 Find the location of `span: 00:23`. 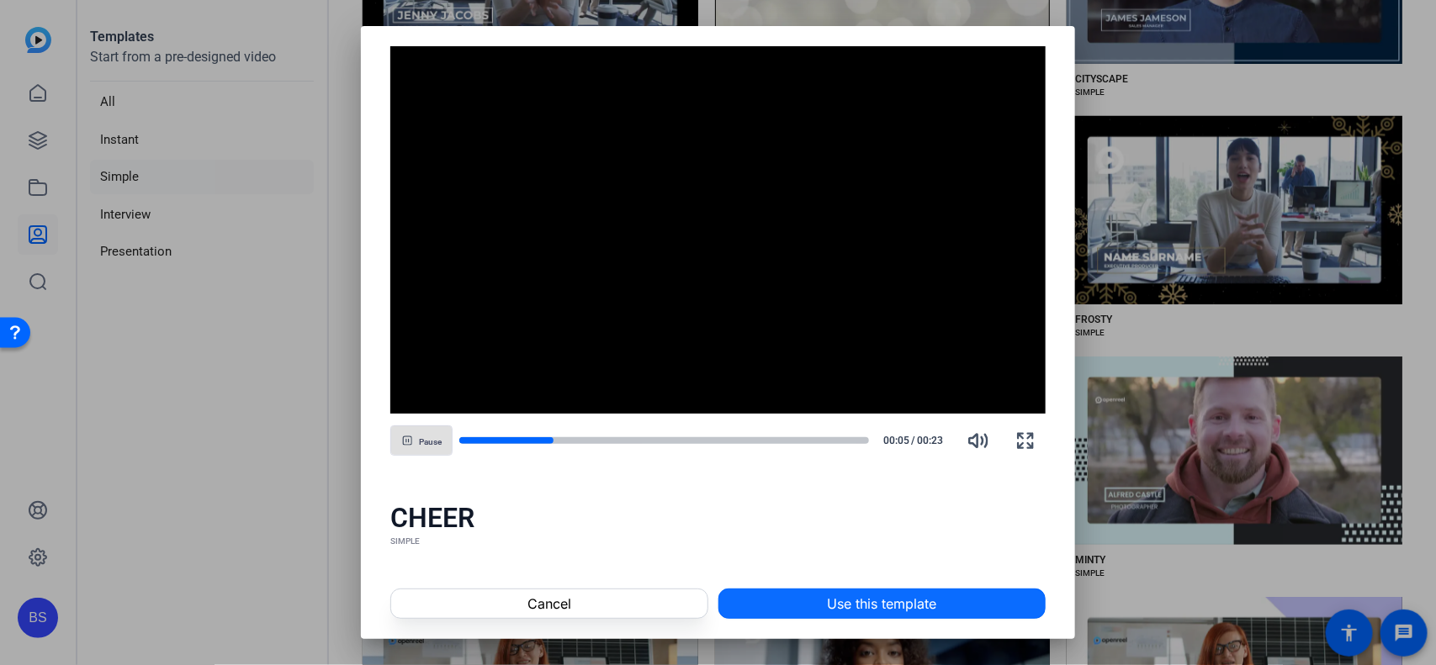

span: 00:23 is located at coordinates (934, 441).